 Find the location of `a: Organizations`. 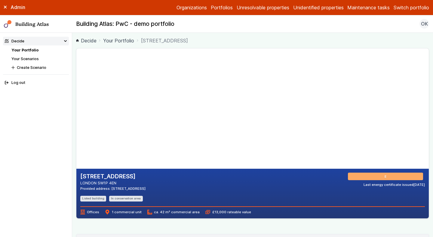

a: Organizations is located at coordinates (192, 8).